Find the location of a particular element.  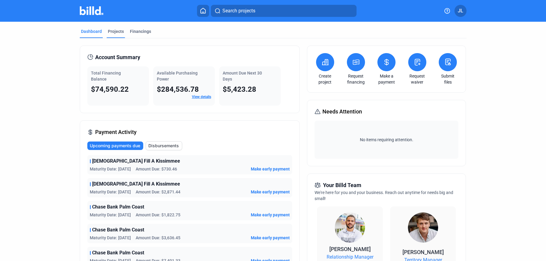

span: Available Purchasing Power is located at coordinates (177, 76).